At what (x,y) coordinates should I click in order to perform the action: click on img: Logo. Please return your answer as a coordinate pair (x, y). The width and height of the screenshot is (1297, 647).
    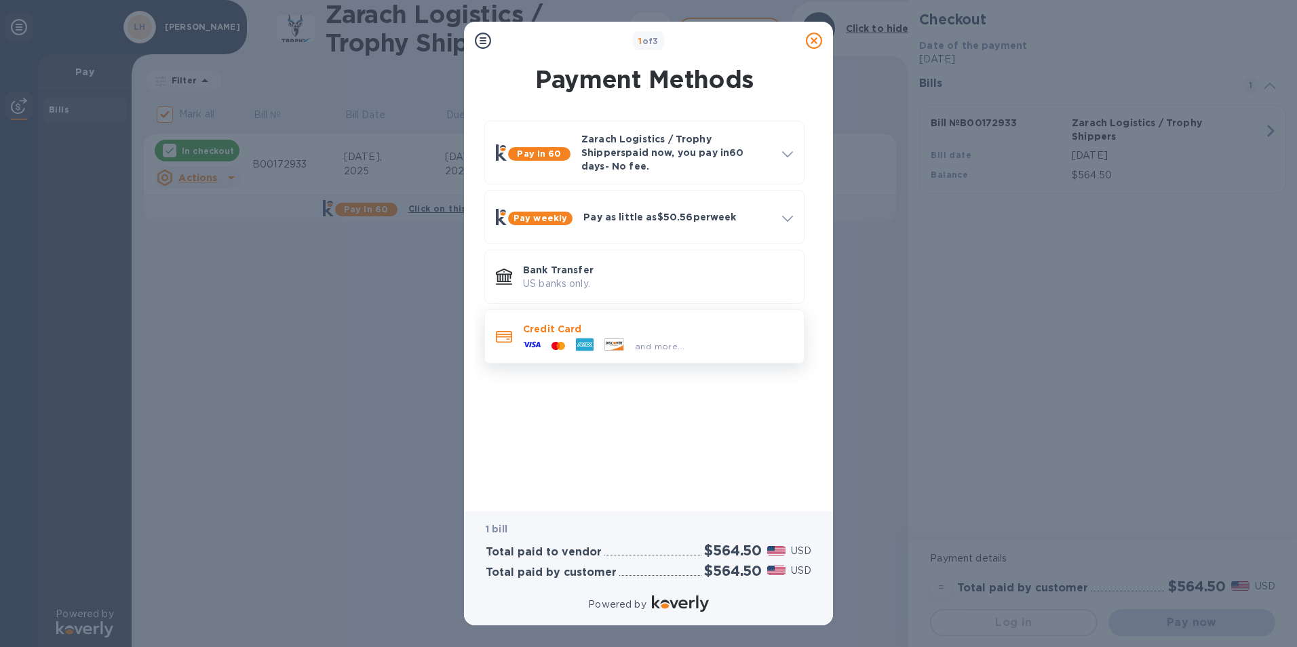
    Looking at the image, I should click on (680, 604).